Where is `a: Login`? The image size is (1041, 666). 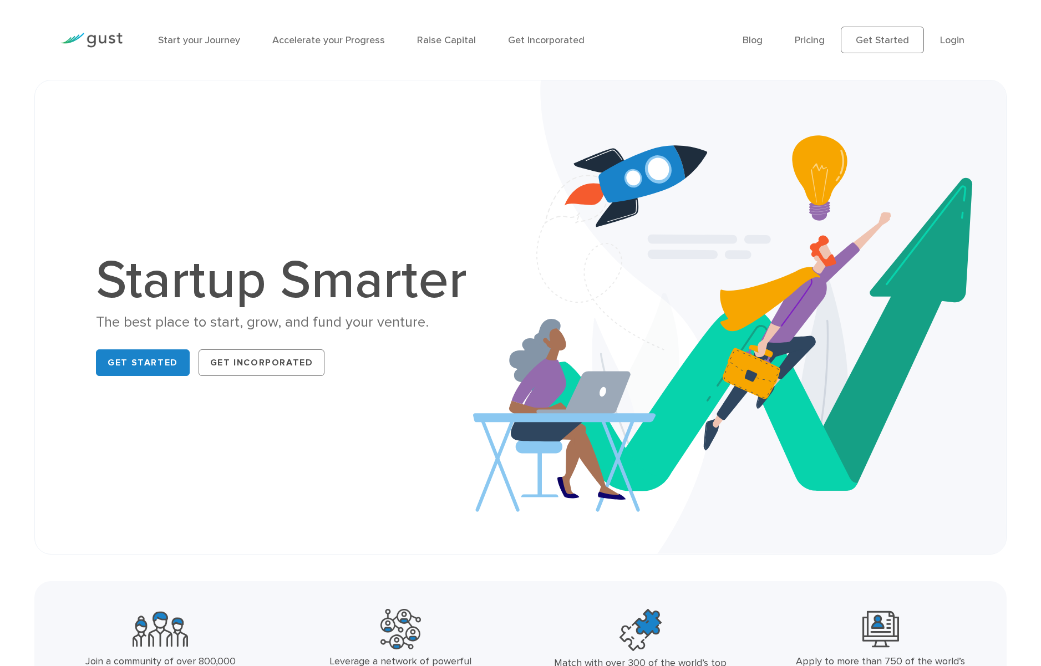
a: Login is located at coordinates (953, 40).